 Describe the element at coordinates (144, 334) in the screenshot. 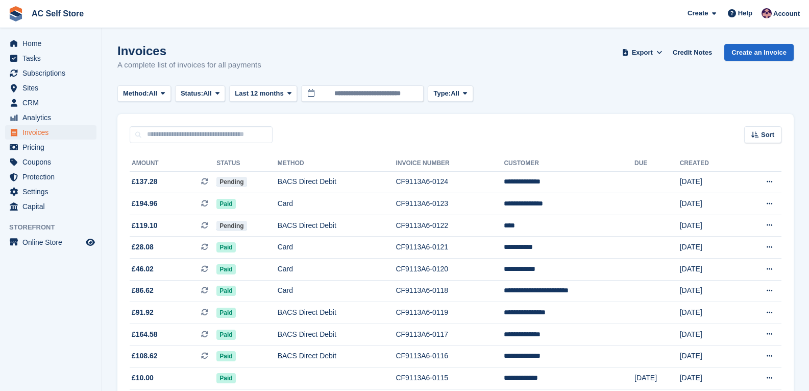

I see `span: £164.58` at that location.